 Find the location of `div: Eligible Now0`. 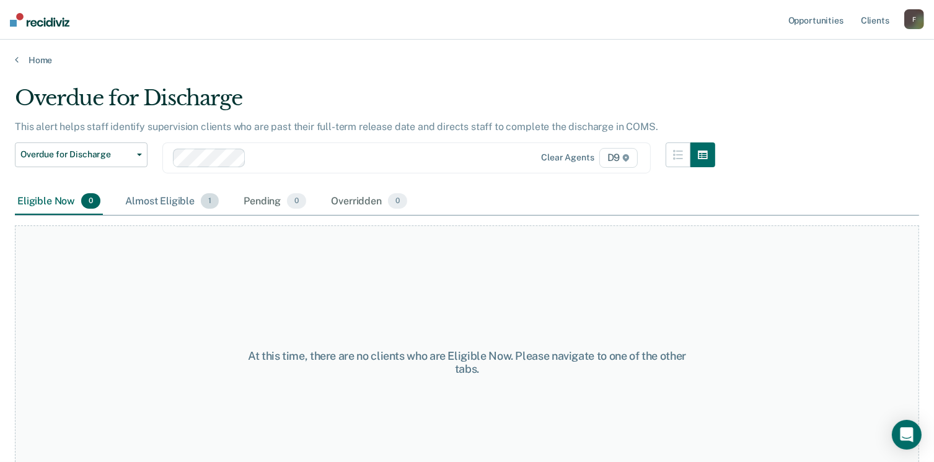

div: Eligible Now0 is located at coordinates (59, 202).